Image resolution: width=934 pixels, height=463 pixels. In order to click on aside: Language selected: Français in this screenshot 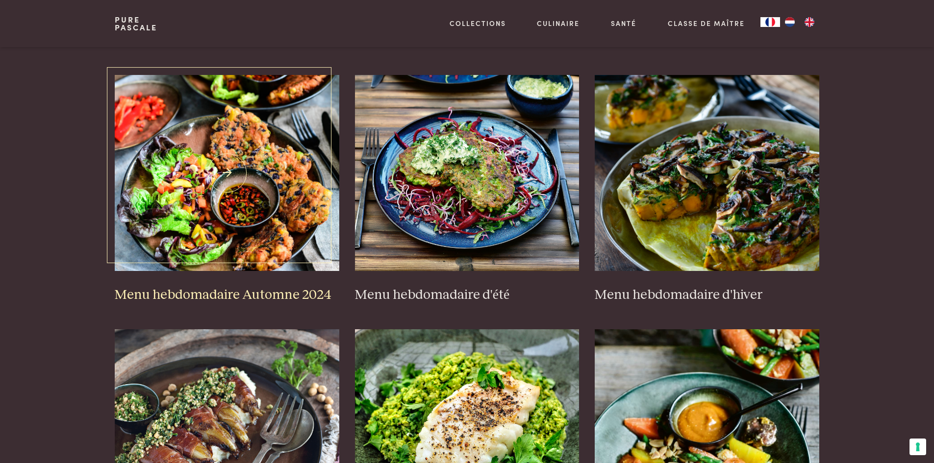, I will do `click(790, 22)`.